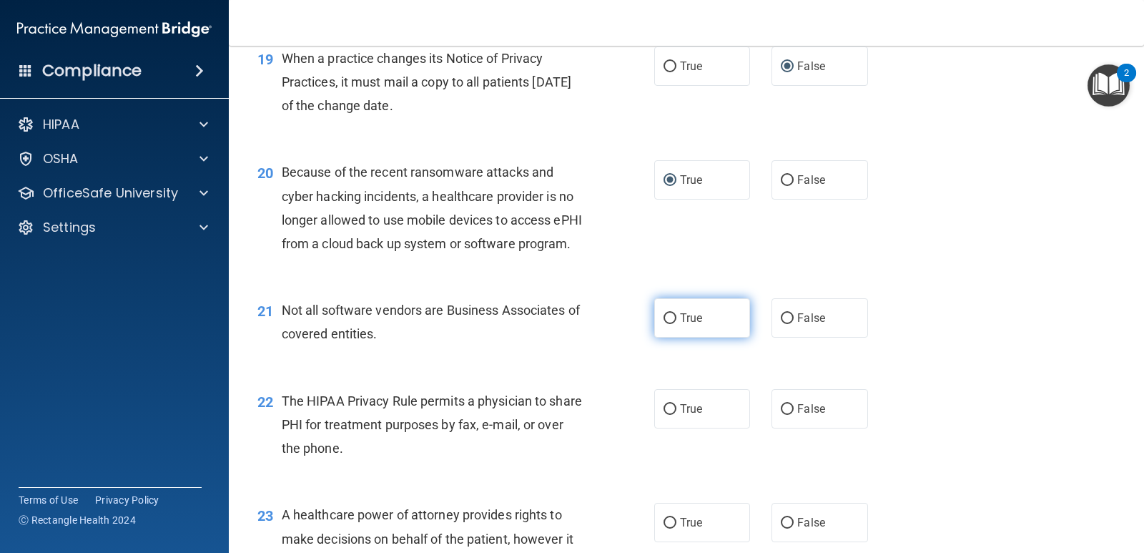 The image size is (1144, 553). What do you see at coordinates (431, 322) in the screenshot?
I see `span: Not all software vendors are Business Associates of covered entities.` at bounding box center [431, 322].